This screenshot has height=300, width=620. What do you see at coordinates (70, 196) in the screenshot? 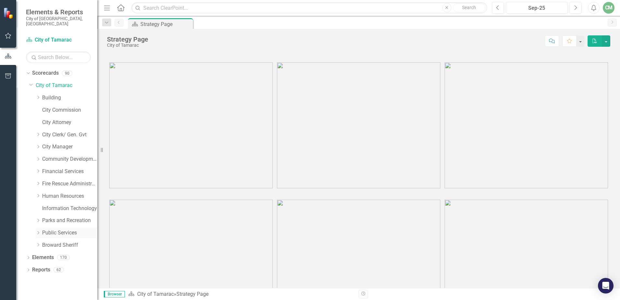
I see `a: Human Resources` at bounding box center [70, 196].